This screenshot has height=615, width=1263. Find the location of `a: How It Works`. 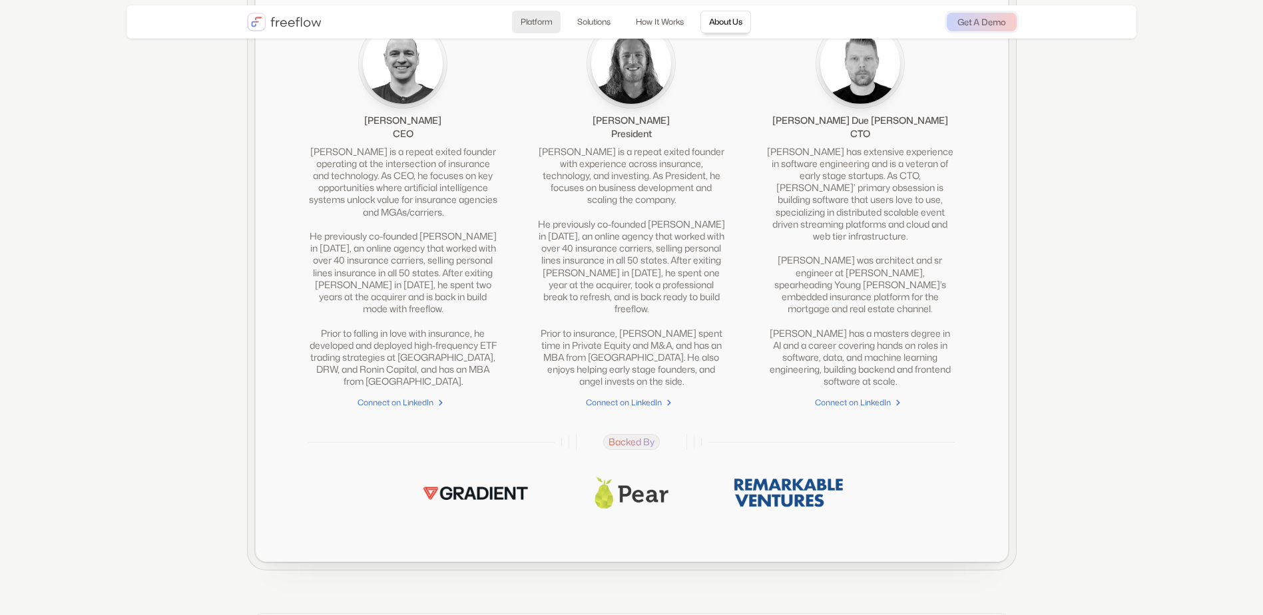

a: How It Works is located at coordinates (660, 22).